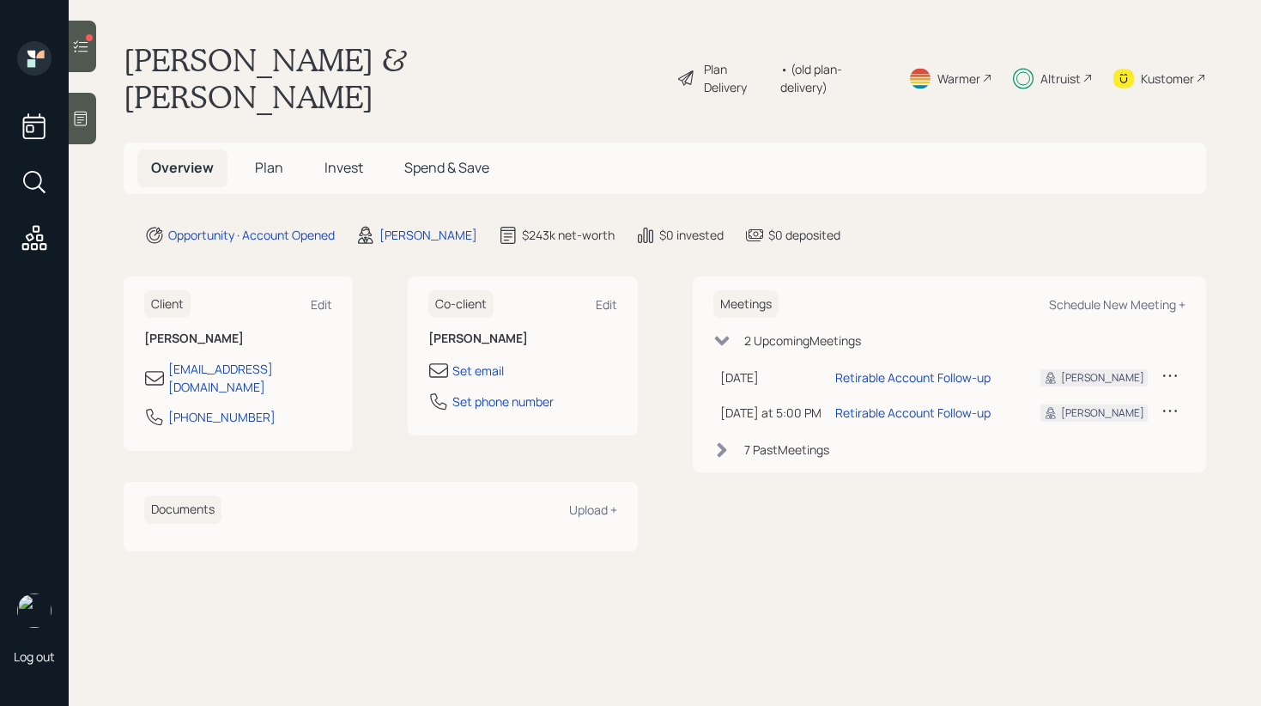 This screenshot has width=1261, height=706. What do you see at coordinates (34, 610) in the screenshot?
I see `img: retirable_logo.png` at bounding box center [34, 610].